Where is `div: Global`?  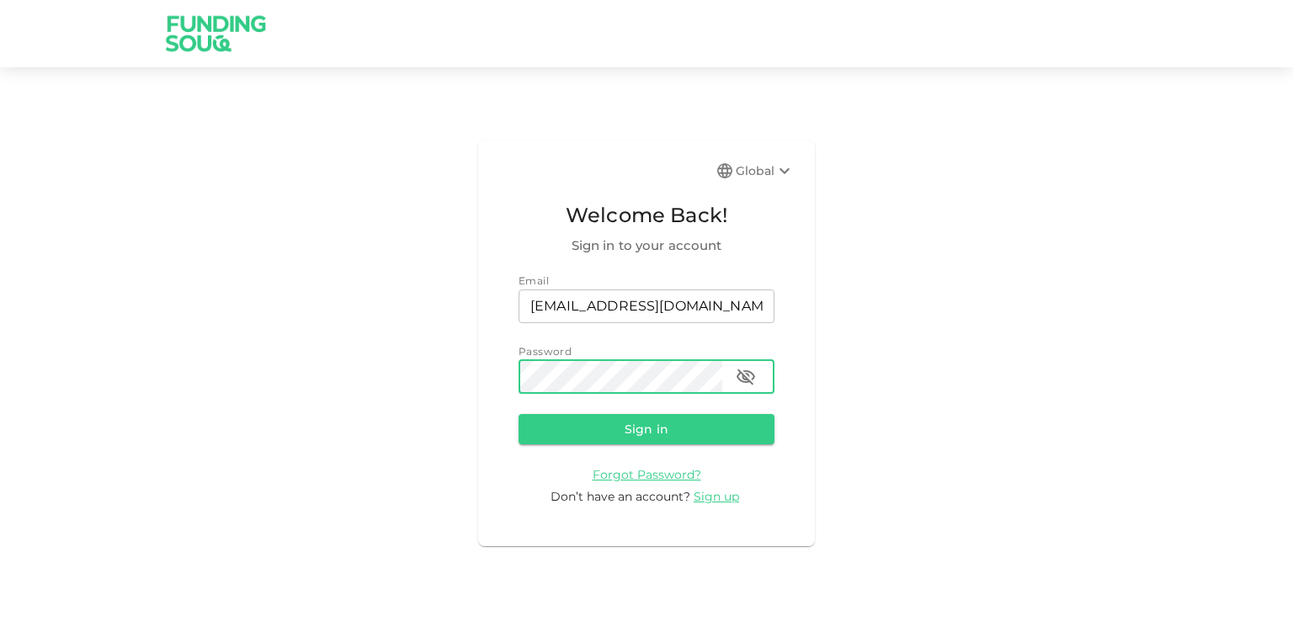 div: Global is located at coordinates (765, 171).